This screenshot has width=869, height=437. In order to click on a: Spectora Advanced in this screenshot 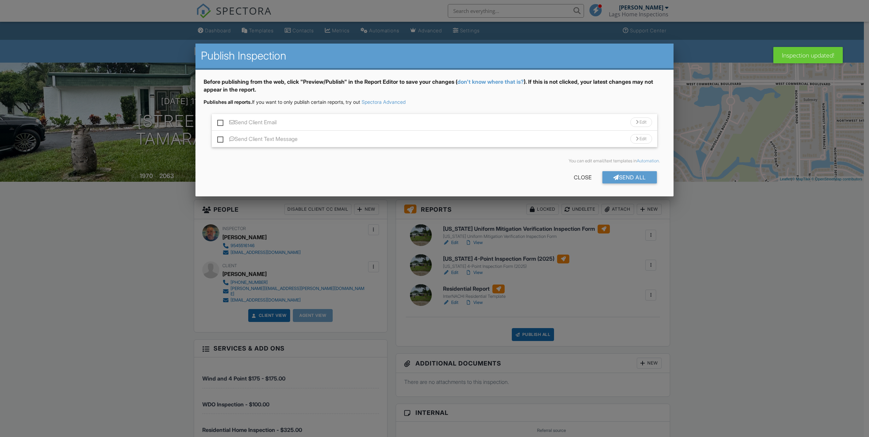, I will do `click(383, 102)`.